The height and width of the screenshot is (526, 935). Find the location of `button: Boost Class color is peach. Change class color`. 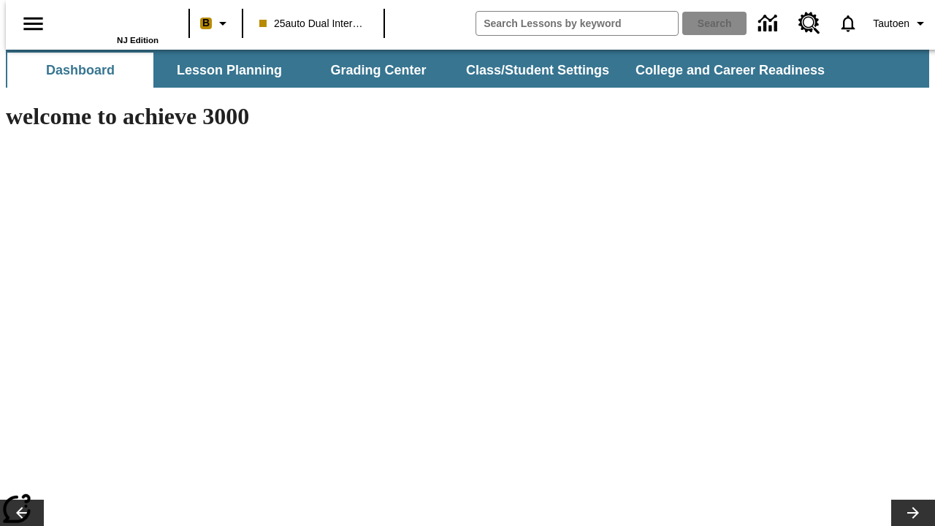

button: Boost Class color is peach. Change class color is located at coordinates (216, 23).